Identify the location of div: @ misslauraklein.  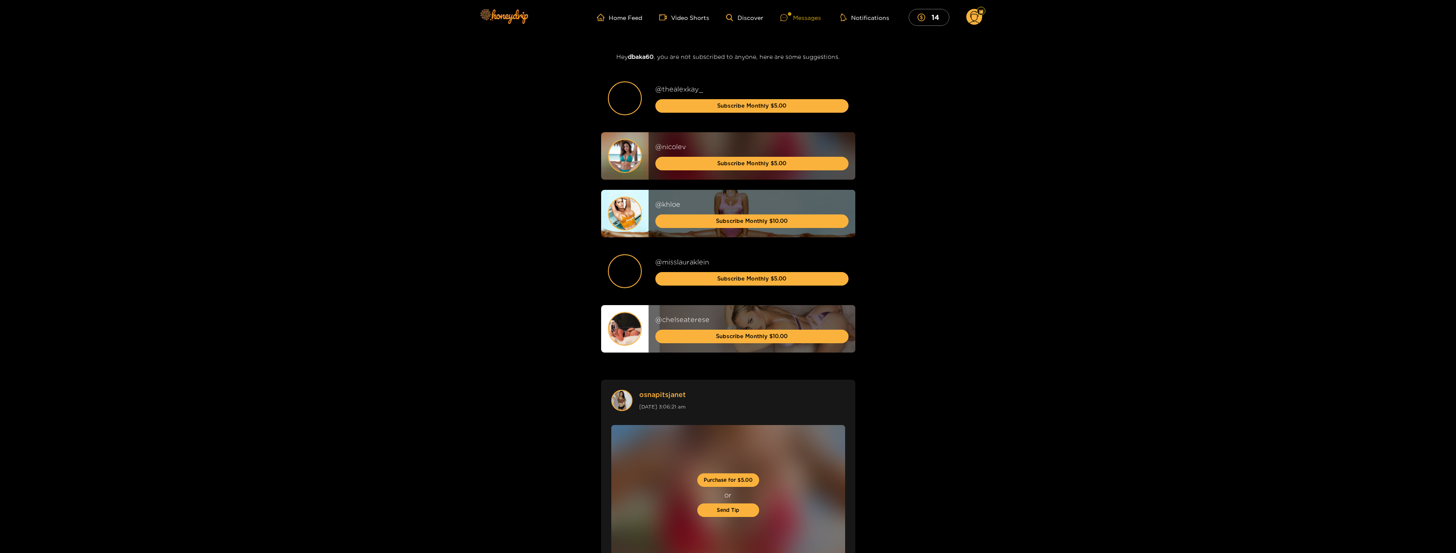
(752, 262).